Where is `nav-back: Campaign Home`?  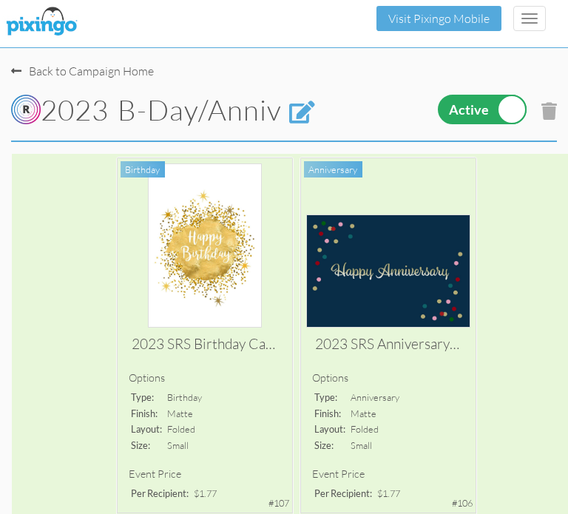 nav-back: Campaign Home is located at coordinates (284, 64).